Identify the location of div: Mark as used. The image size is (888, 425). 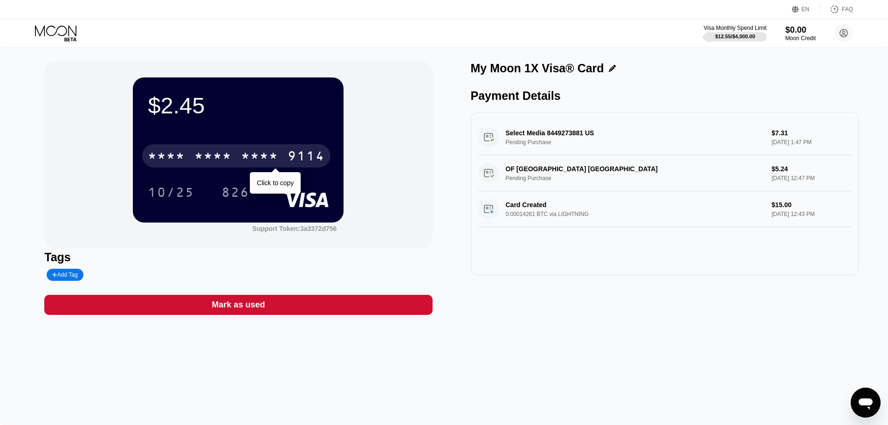
(238, 304).